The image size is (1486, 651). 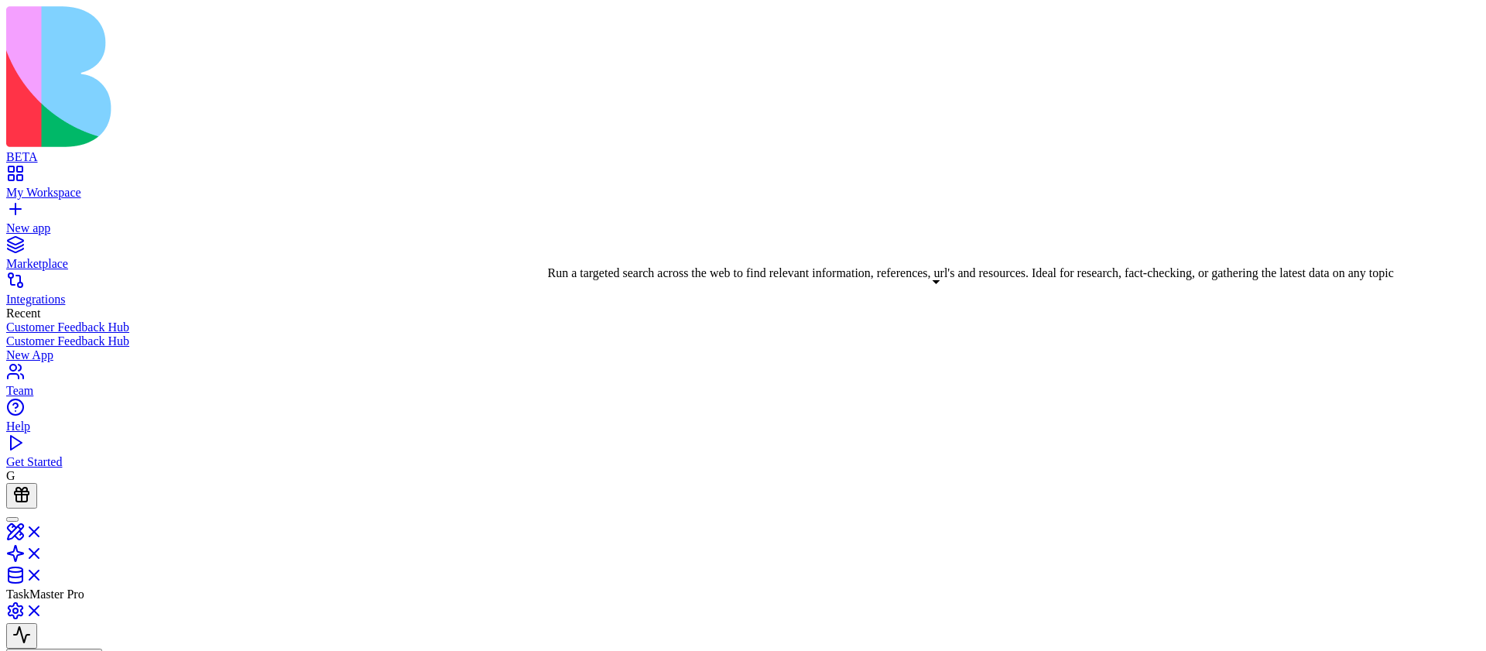 I want to click on span: TaskMaster Pro, so click(x=45, y=594).